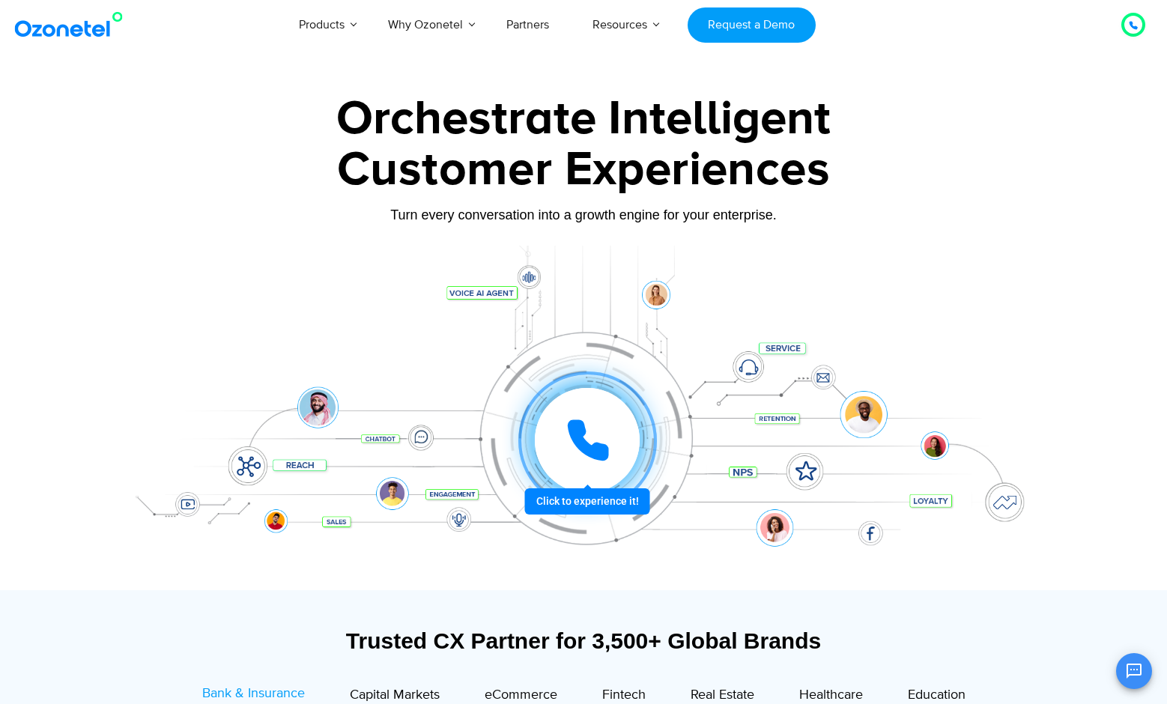  Describe the element at coordinates (521, 695) in the screenshot. I see `span: eCommerce` at that location.